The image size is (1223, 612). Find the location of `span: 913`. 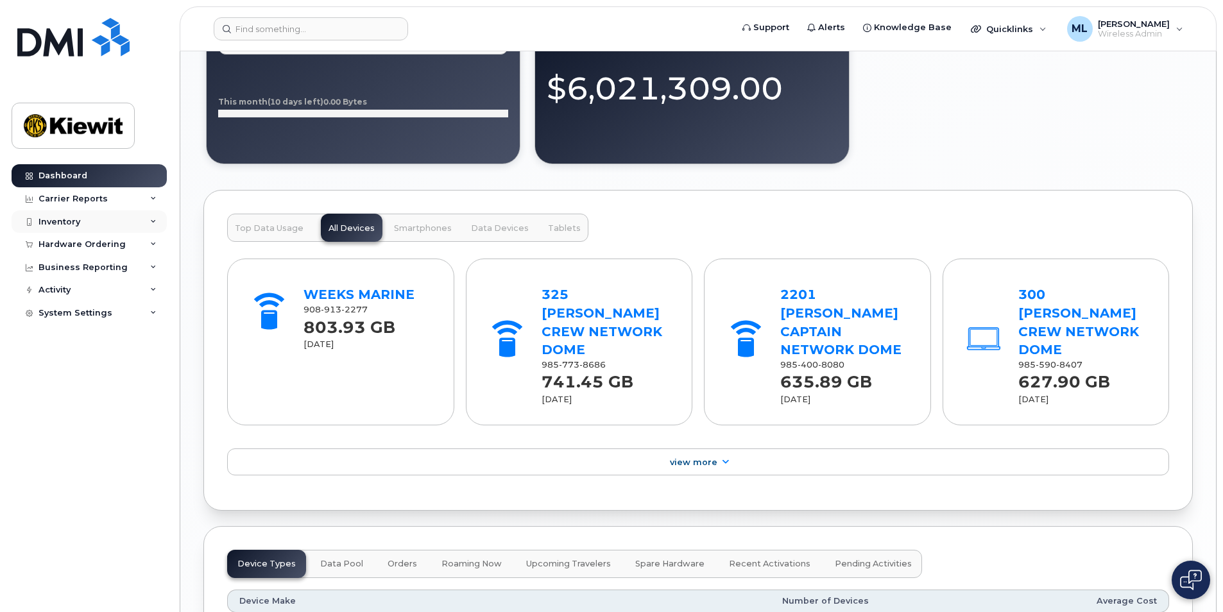

span: 913 is located at coordinates (331, 309).